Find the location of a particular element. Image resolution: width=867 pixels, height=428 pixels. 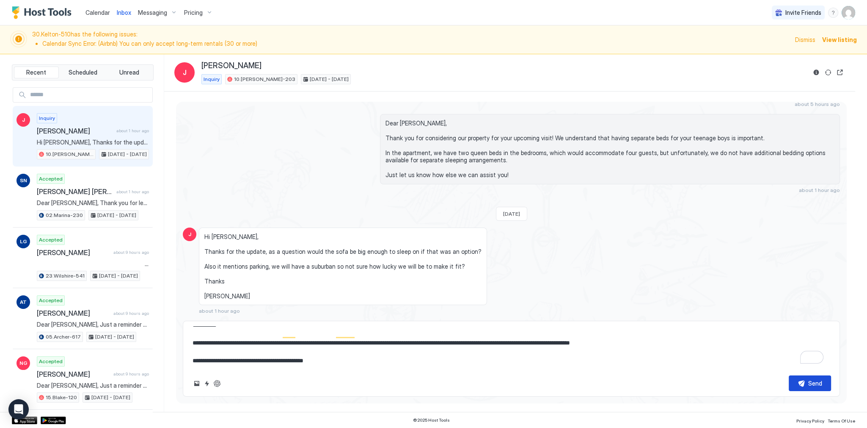

span: Recent is located at coordinates (36, 72).